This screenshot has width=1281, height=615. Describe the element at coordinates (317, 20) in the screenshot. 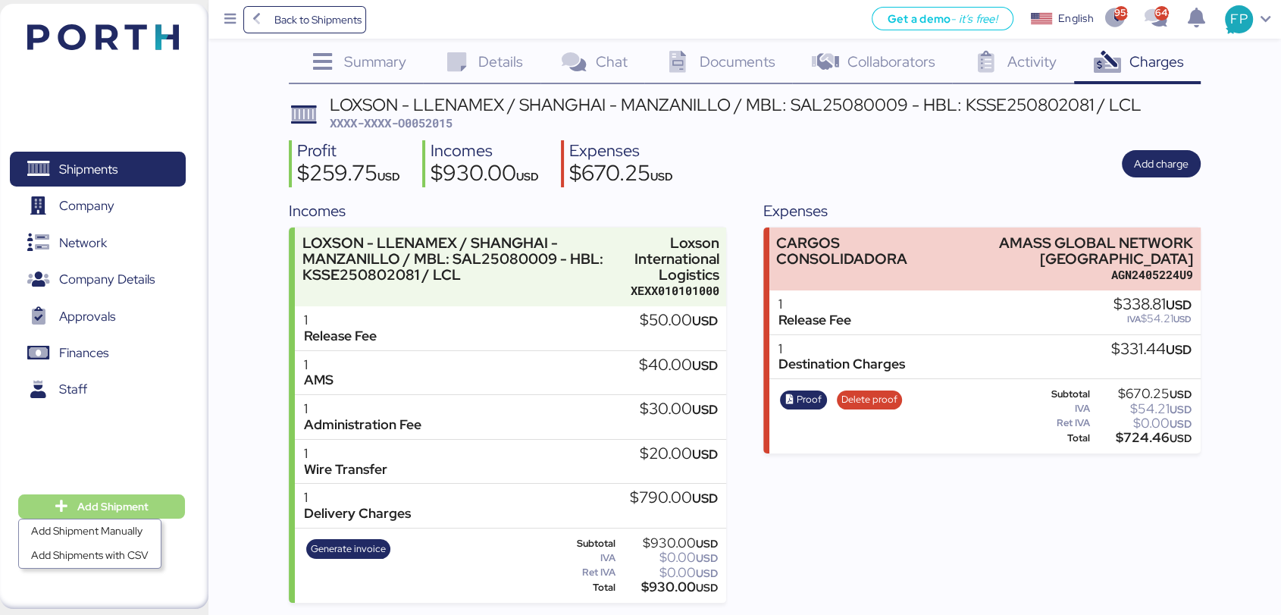

I see `span: Back to Shipments` at that location.